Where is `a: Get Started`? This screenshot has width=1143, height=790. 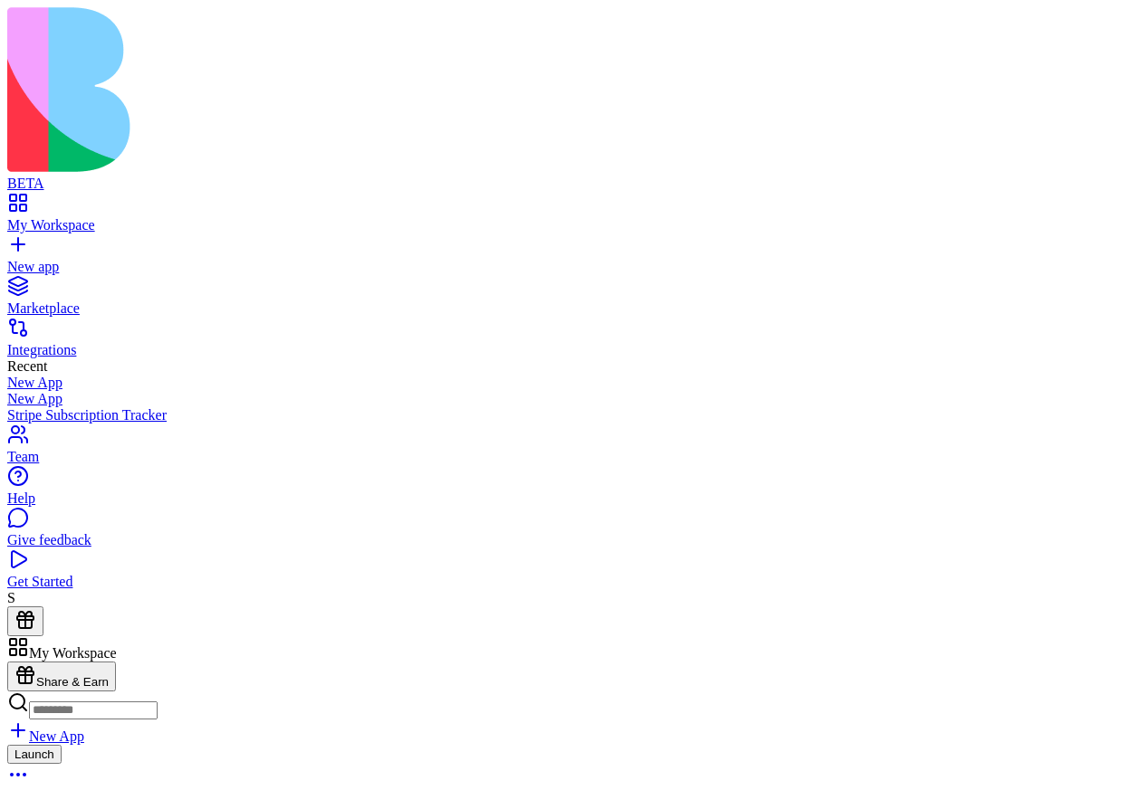
a: Get Started is located at coordinates (571, 574).